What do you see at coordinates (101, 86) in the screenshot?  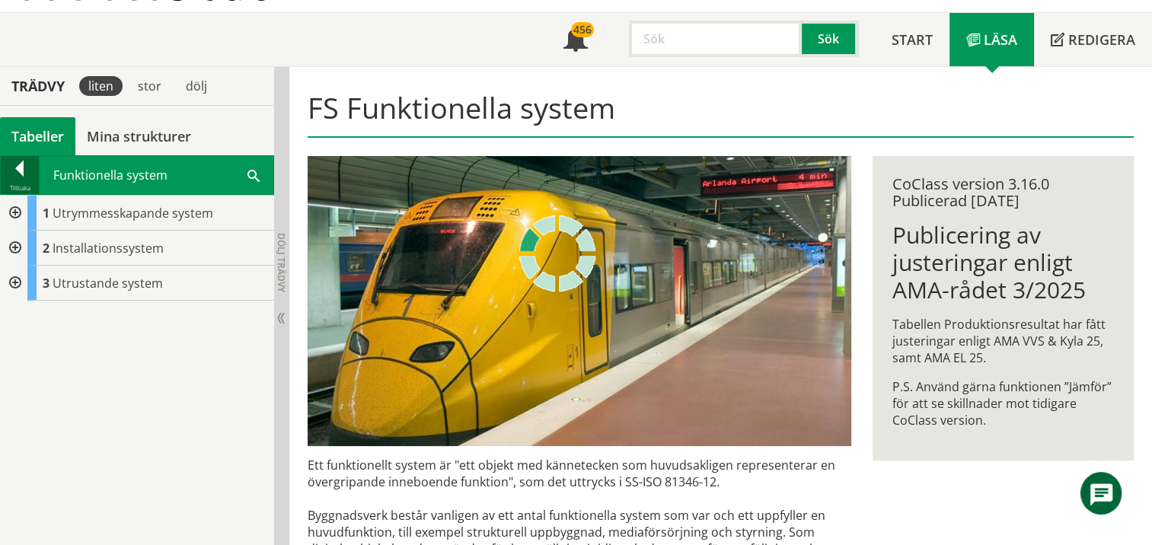 I see `div: liten` at bounding box center [101, 86].